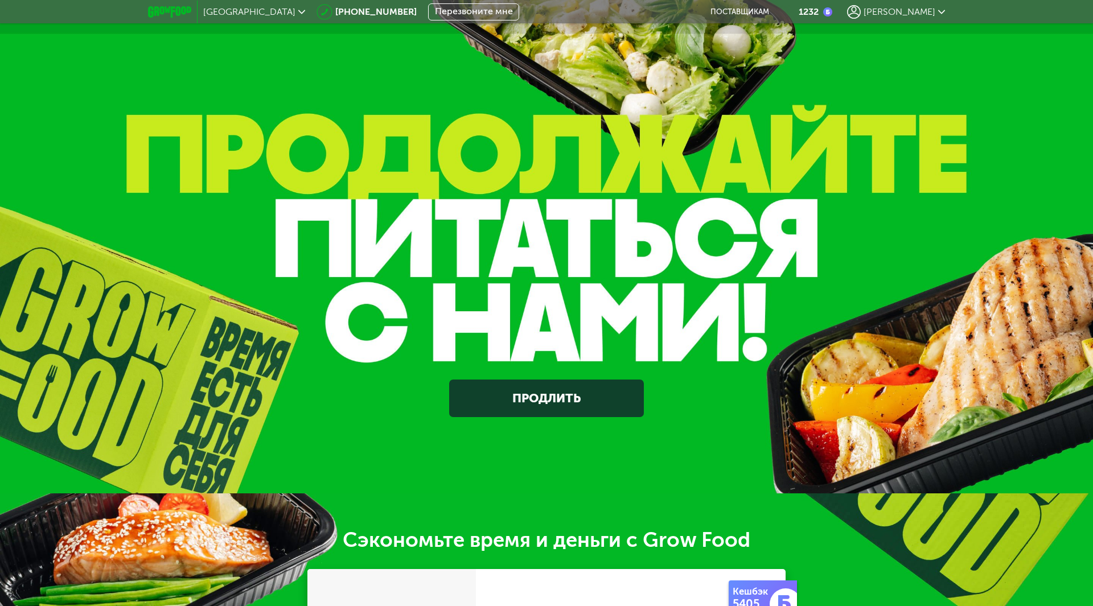 The width and height of the screenshot is (1093, 606). Describe the element at coordinates (808, 11) in the screenshot. I see `div: 1232` at that location.